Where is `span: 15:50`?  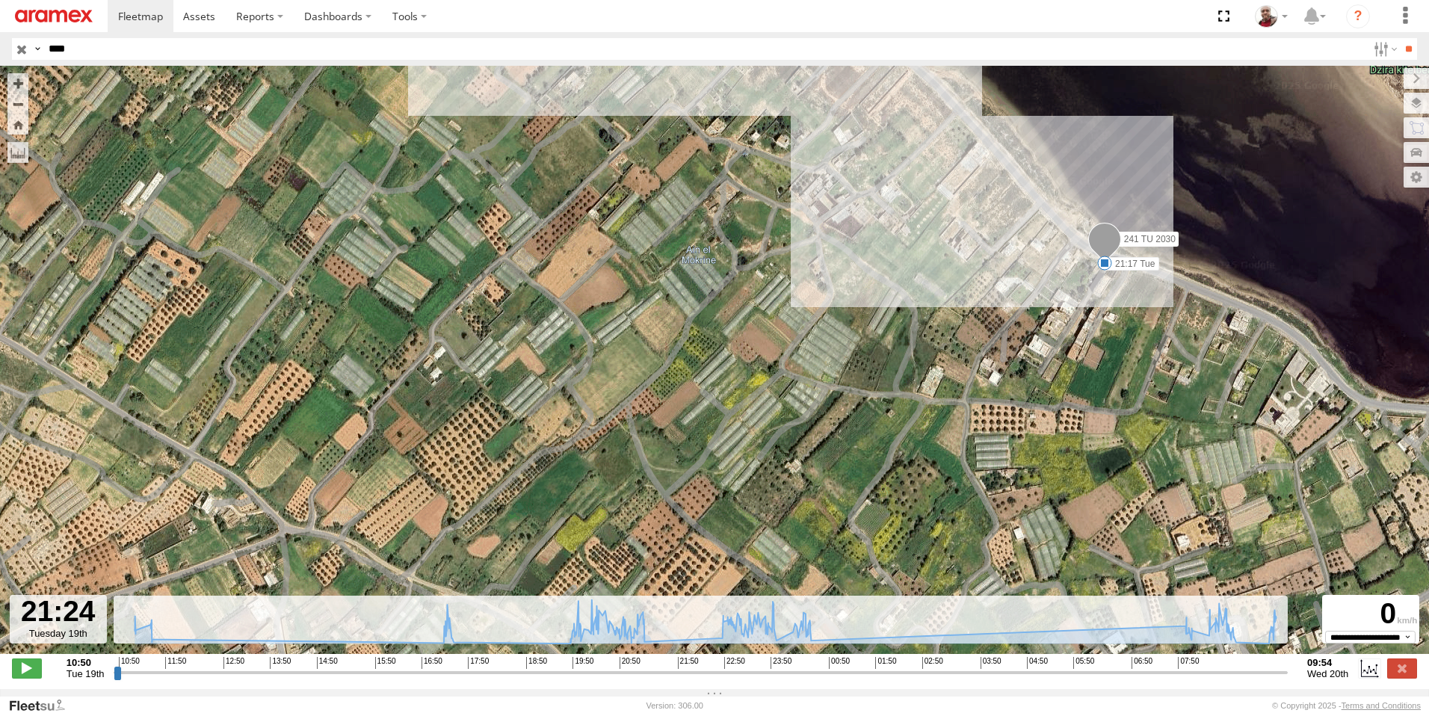 span: 15:50 is located at coordinates (386, 663).